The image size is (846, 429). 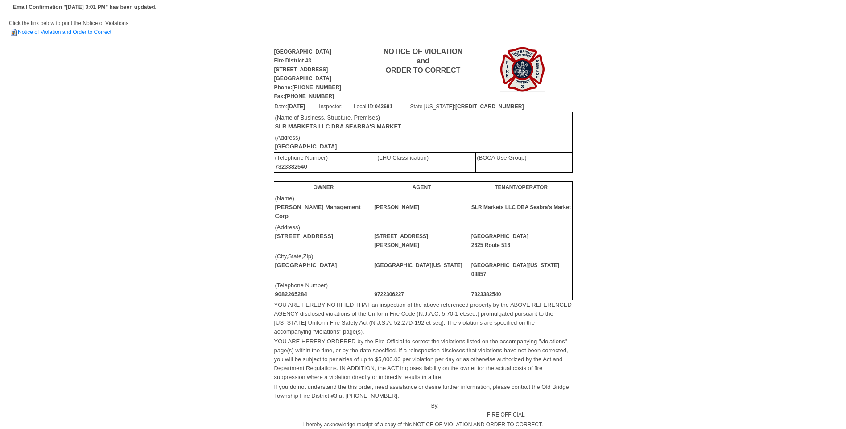 I want to click on td: Date:, so click(x=296, y=107).